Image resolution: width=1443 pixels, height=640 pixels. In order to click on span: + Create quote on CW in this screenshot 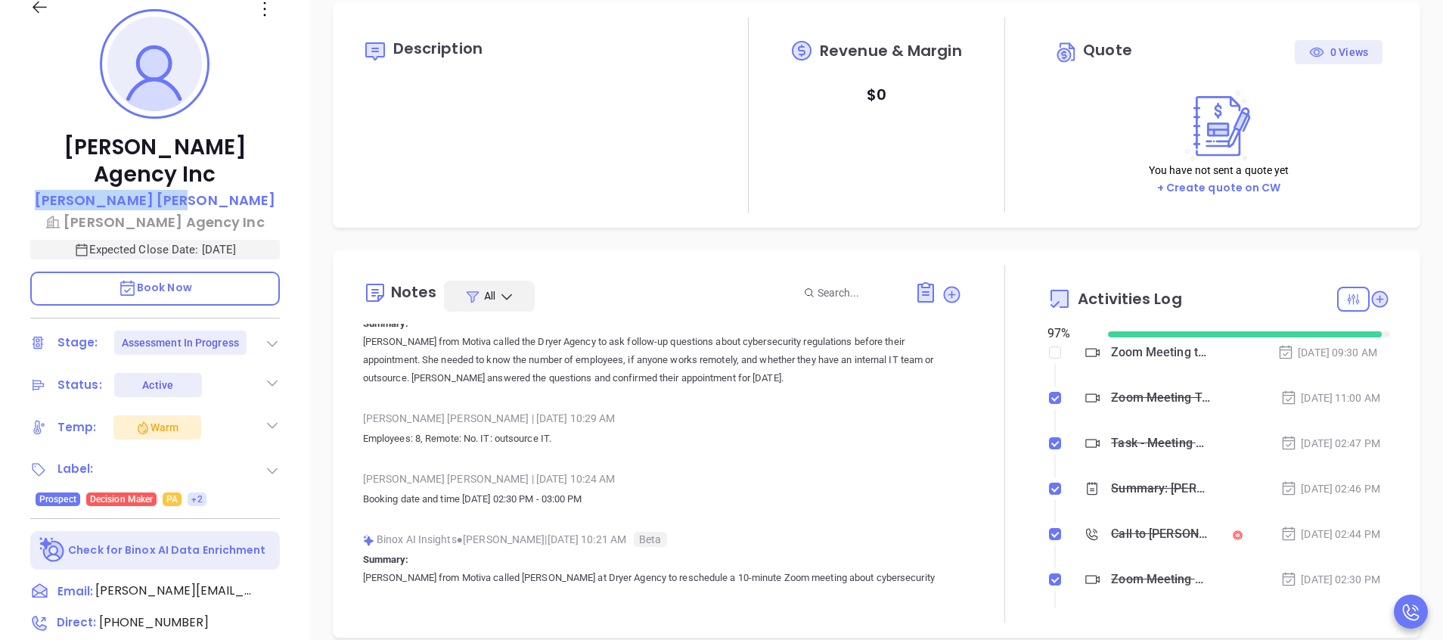, I will do `click(1219, 188)`.